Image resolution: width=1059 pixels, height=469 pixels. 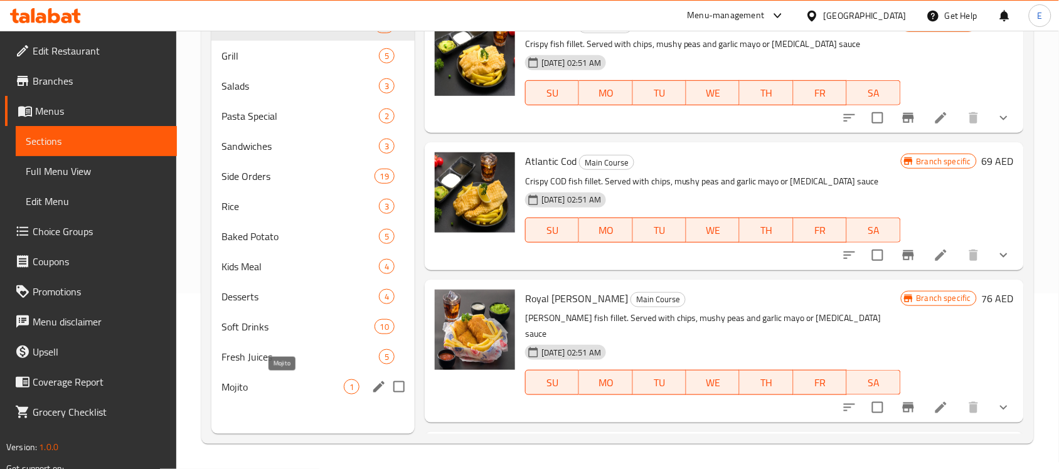 What do you see at coordinates (313, 56) in the screenshot?
I see `div: Grill5` at bounding box center [313, 56].